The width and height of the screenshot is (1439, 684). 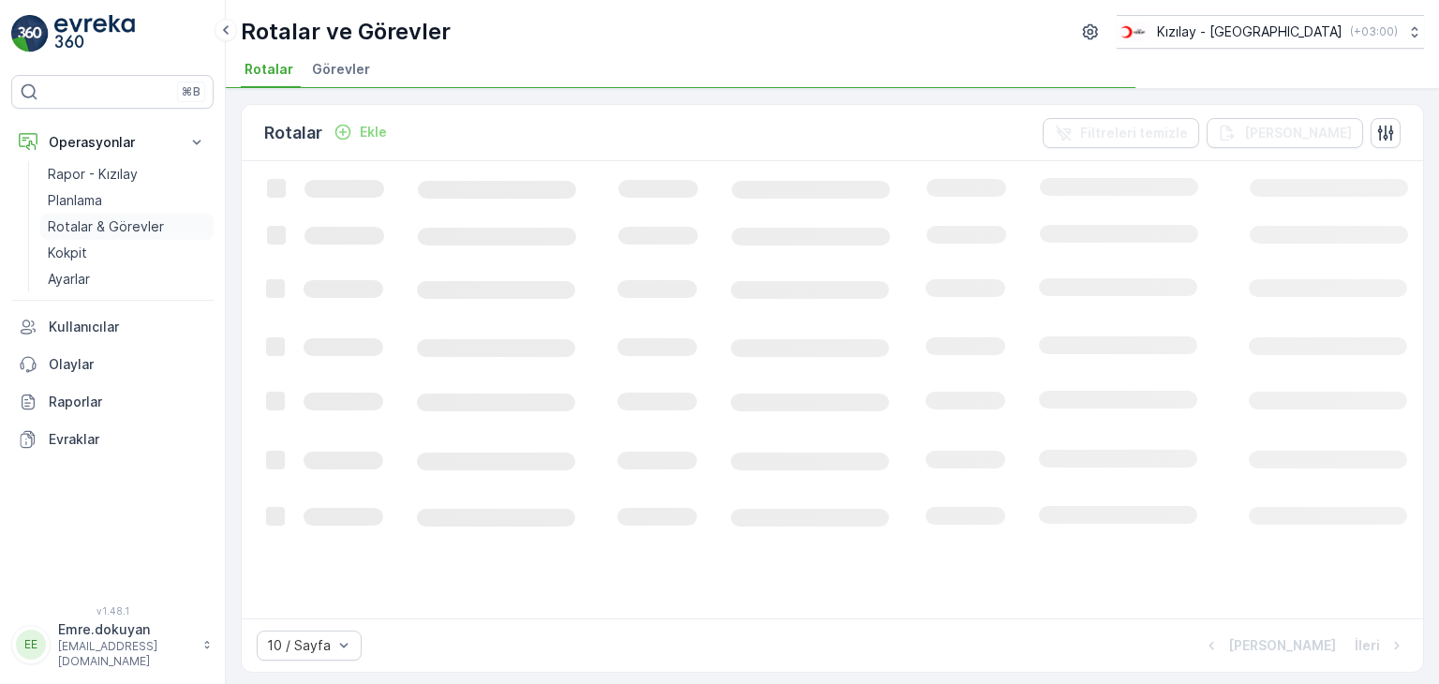 I want to click on p: ( +03:00 ), so click(x=1373, y=32).